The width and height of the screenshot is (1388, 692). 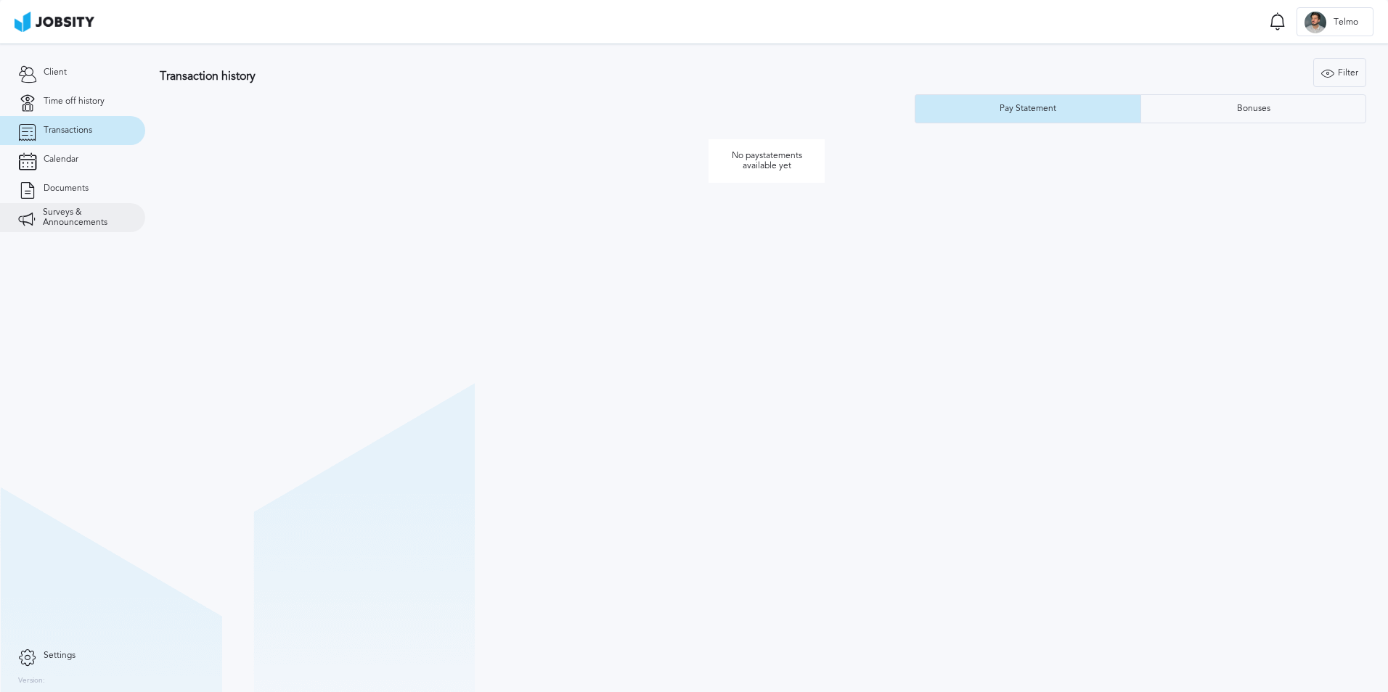 What do you see at coordinates (1339, 73) in the screenshot?
I see `button: Filter` at bounding box center [1339, 73].